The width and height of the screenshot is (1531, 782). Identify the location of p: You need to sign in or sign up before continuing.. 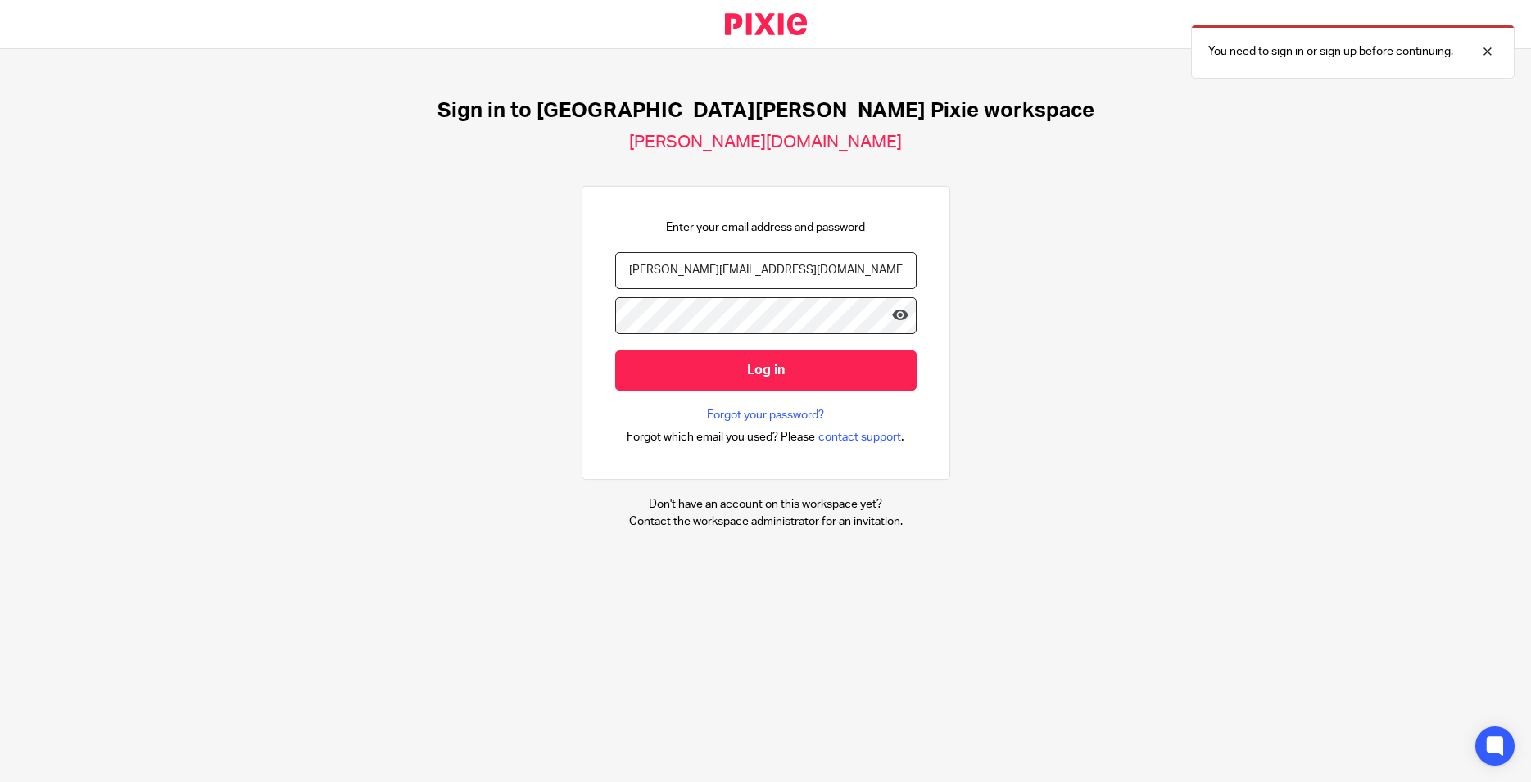
(1330, 52).